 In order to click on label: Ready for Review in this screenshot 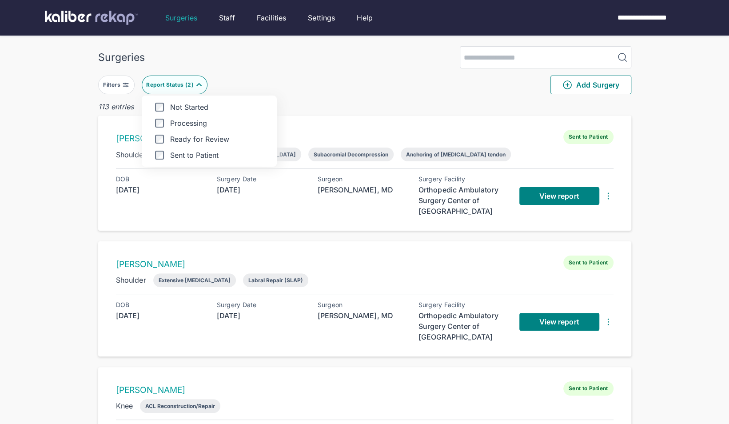, I will do `click(209, 139)`.